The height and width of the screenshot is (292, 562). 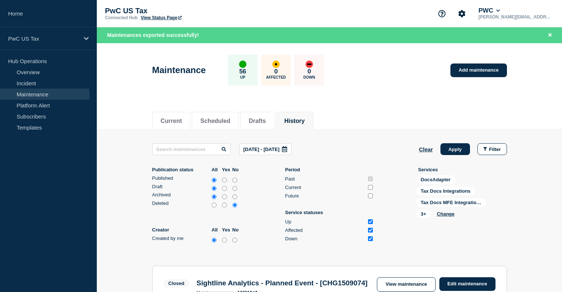 I want to click on a: View Status Page, so click(x=161, y=18).